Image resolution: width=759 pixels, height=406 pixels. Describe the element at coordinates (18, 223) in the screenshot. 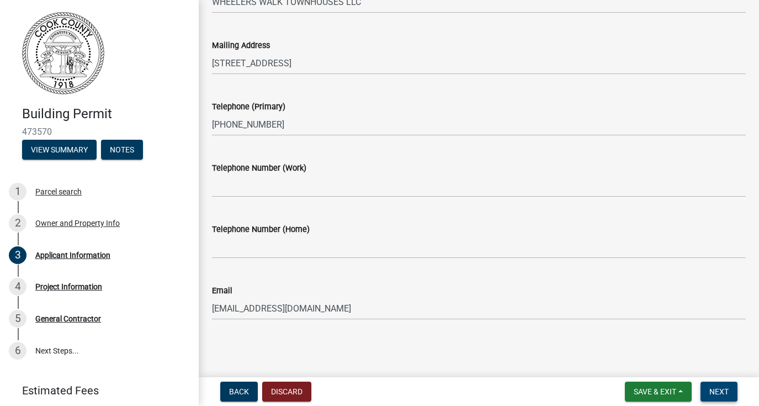

I see `div: 2` at that location.